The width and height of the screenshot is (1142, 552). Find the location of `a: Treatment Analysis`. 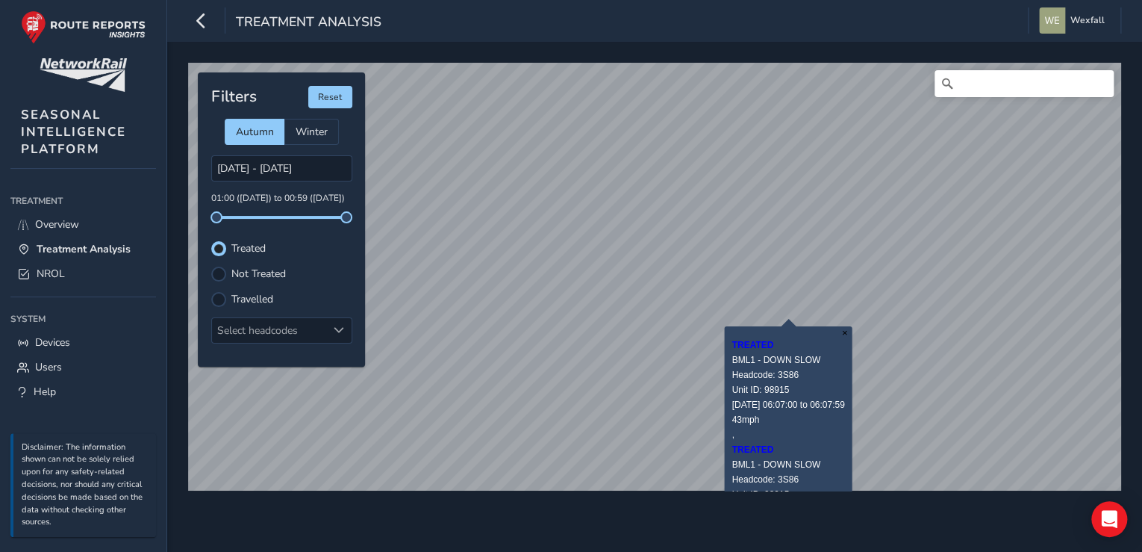

a: Treatment Analysis is located at coordinates (83, 249).